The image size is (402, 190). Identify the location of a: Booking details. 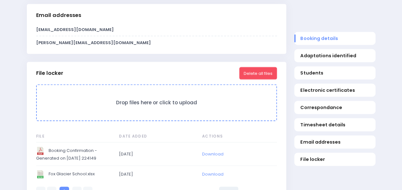
(335, 38).